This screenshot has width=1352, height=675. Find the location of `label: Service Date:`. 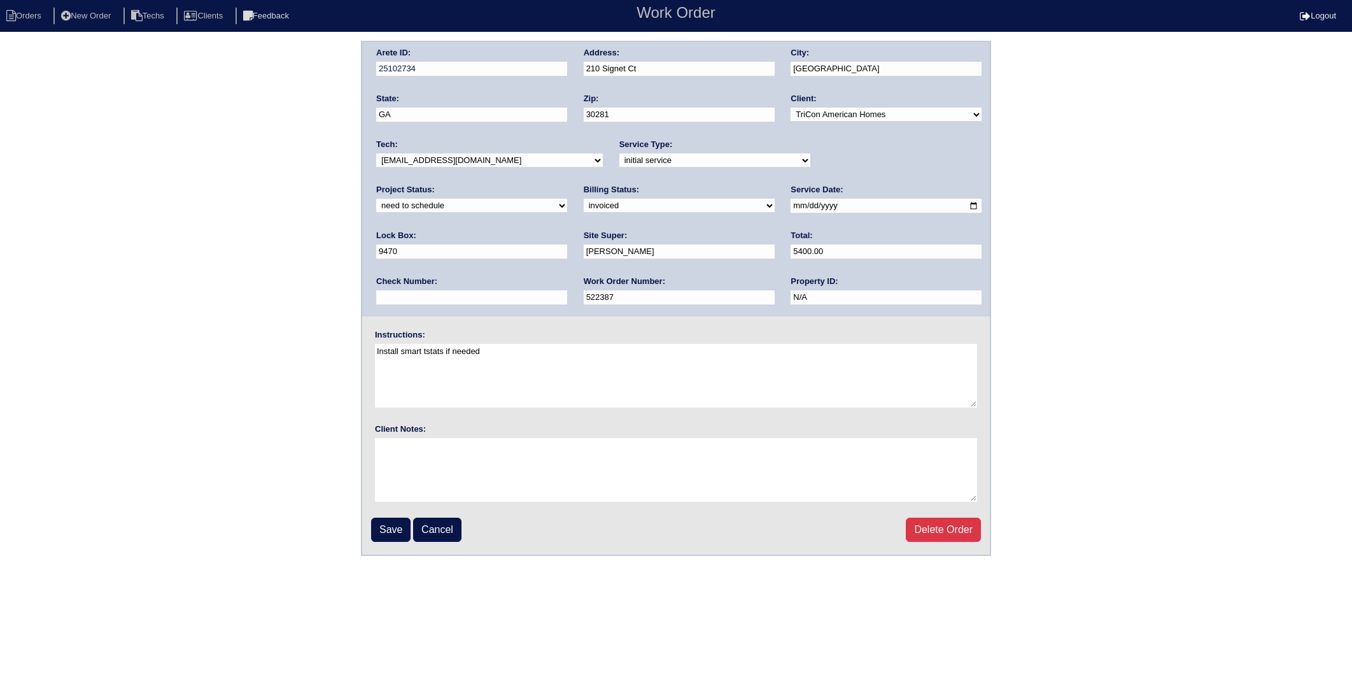

label: Service Date: is located at coordinates (817, 190).